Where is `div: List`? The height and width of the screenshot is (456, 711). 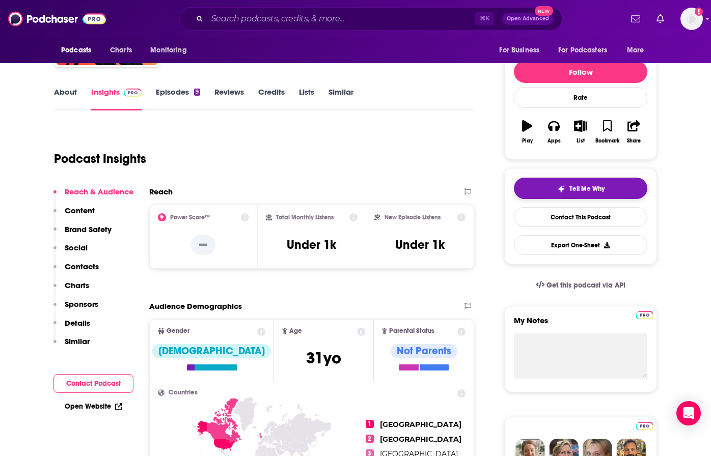 div: List is located at coordinates (580, 141).